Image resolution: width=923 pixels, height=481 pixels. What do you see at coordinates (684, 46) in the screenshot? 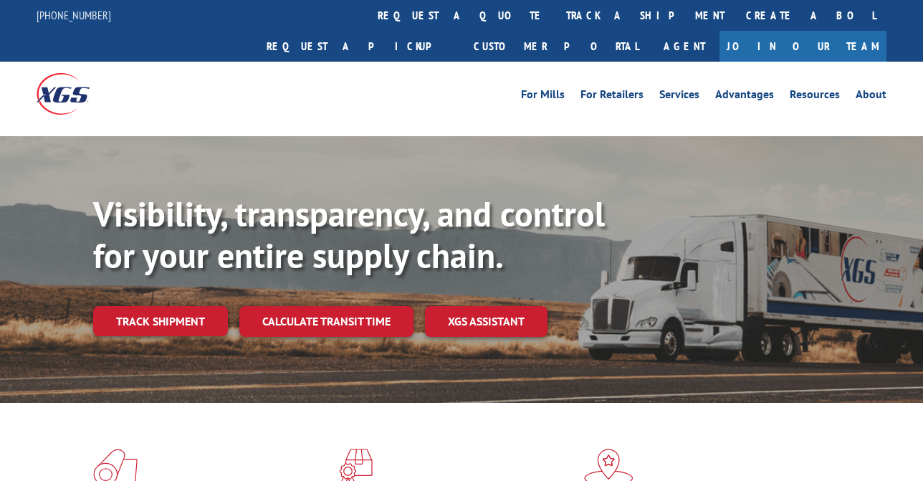
I see `a: Agent` at bounding box center [684, 46].